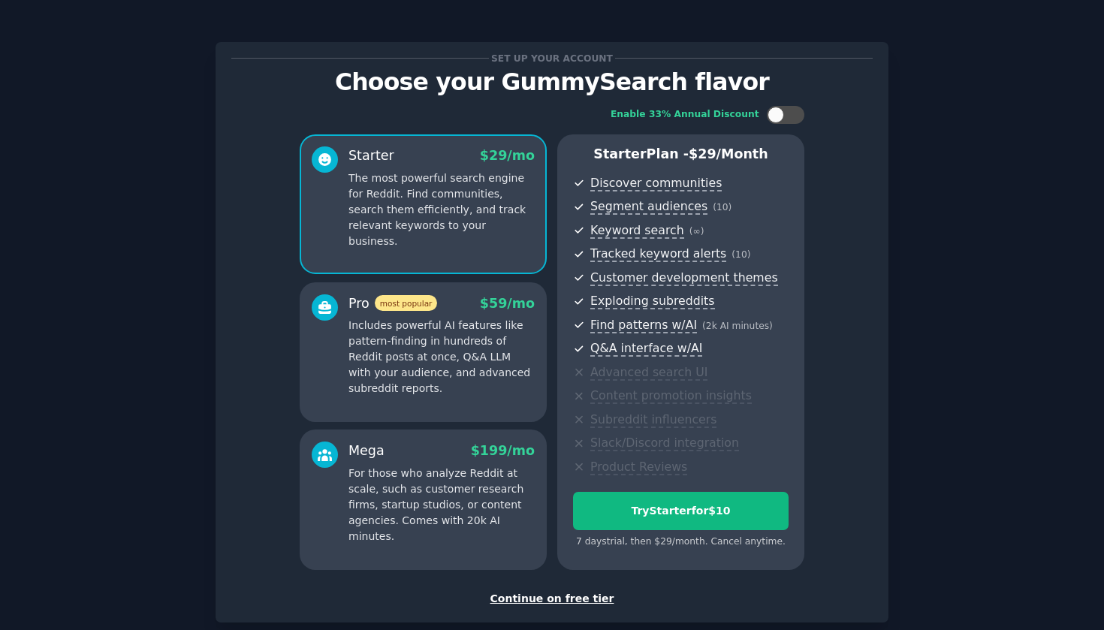  What do you see at coordinates (652, 301) in the screenshot?
I see `span: Exploding subreddits` at bounding box center [652, 301].